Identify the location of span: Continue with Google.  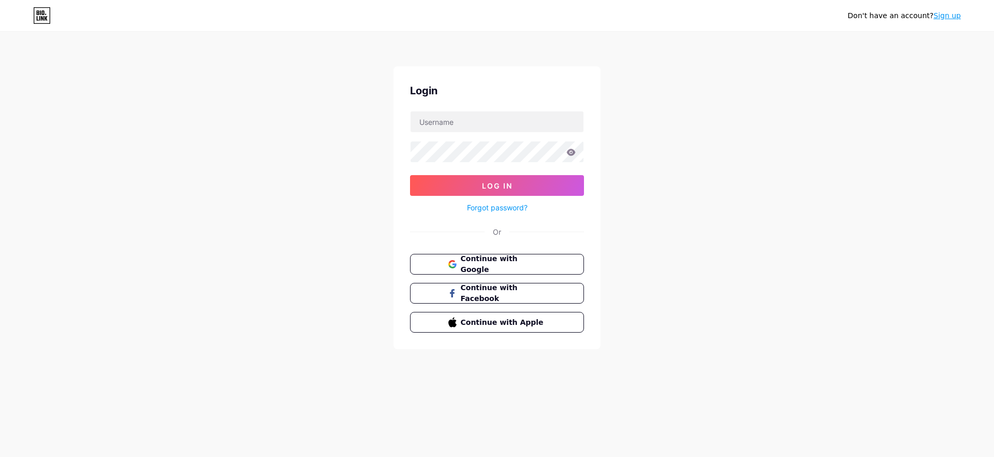
(503, 264).